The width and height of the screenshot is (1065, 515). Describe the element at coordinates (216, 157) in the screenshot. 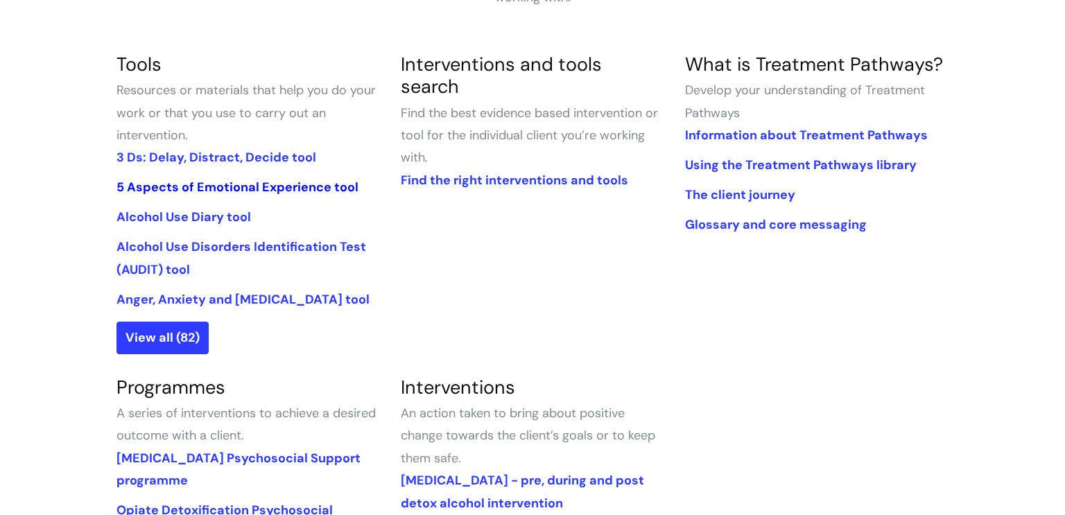

I see `a: 3 Ds: Delay, Distract, Decide tool` at that location.